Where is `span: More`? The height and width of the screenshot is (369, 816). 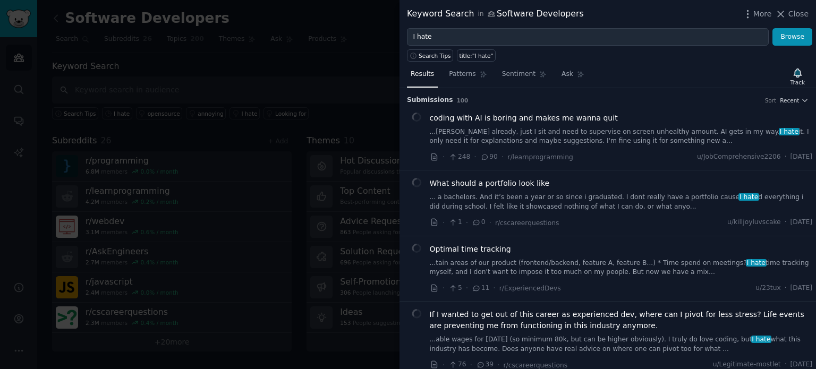 span: More is located at coordinates (762, 14).